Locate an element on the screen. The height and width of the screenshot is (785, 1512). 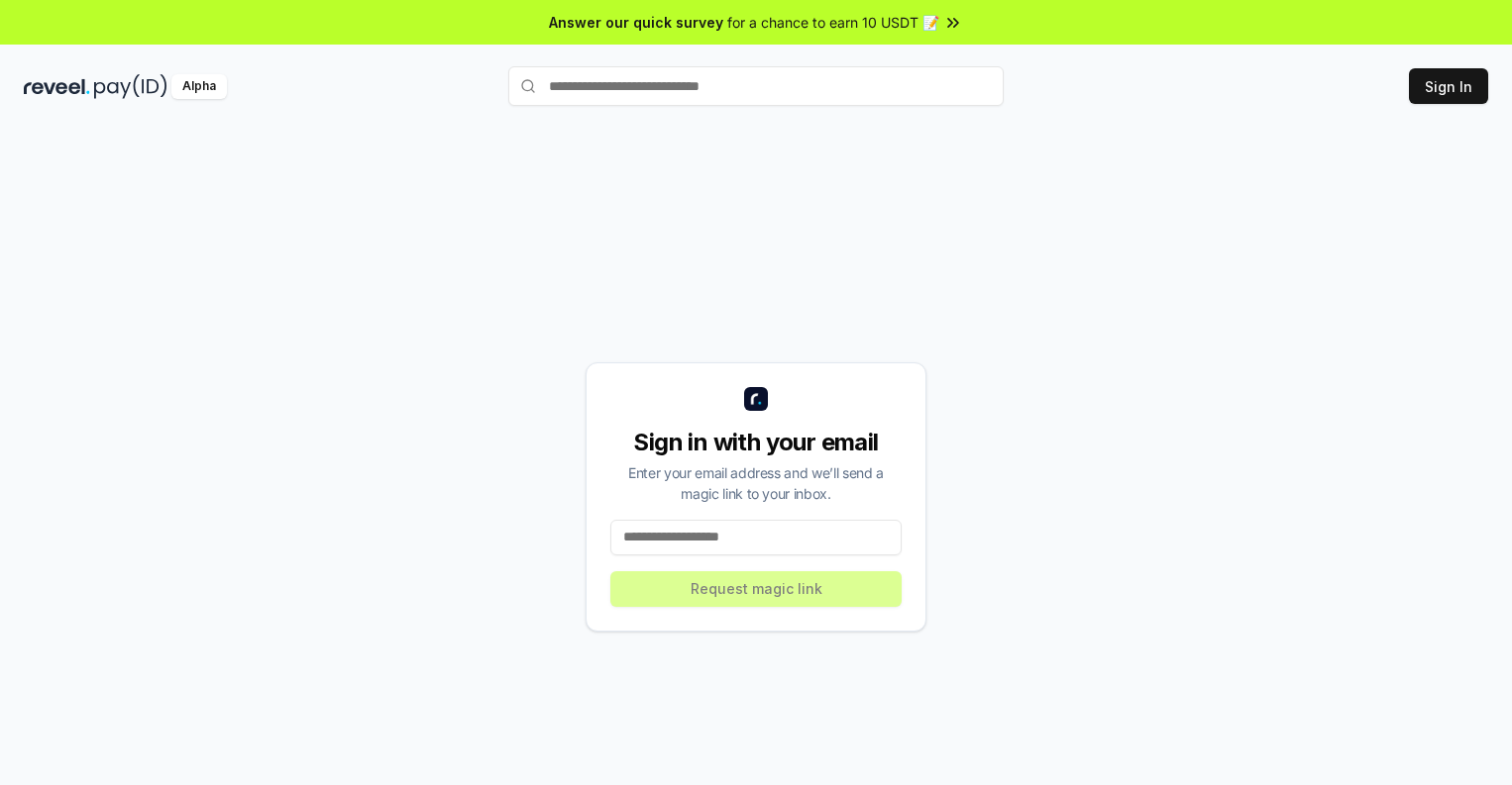
img: reveel_dark is located at coordinates (57, 86).